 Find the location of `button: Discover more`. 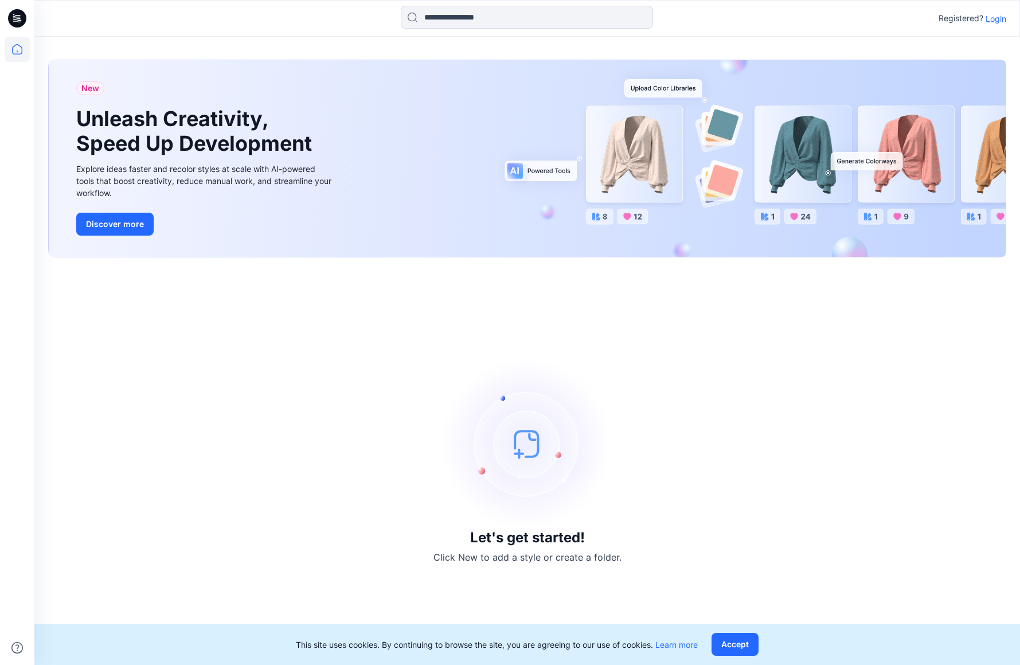

button: Discover more is located at coordinates (115, 224).